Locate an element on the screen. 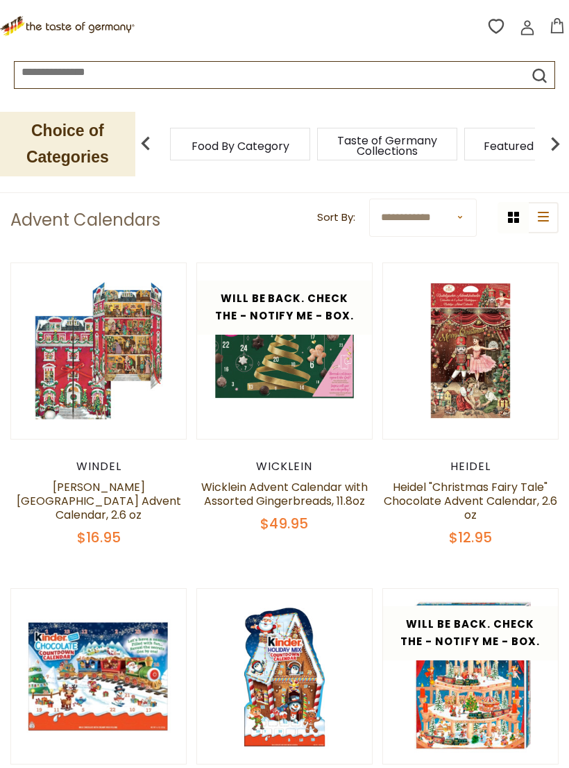 The image size is (569, 768). h1: Advent Calendars is located at coordinates (85, 220).